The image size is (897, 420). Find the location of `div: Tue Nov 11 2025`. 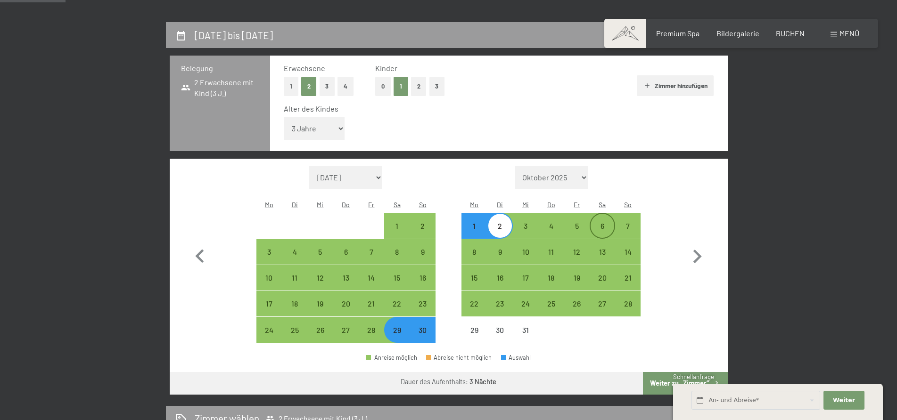

div: Tue Nov 11 2025 is located at coordinates (294, 278).